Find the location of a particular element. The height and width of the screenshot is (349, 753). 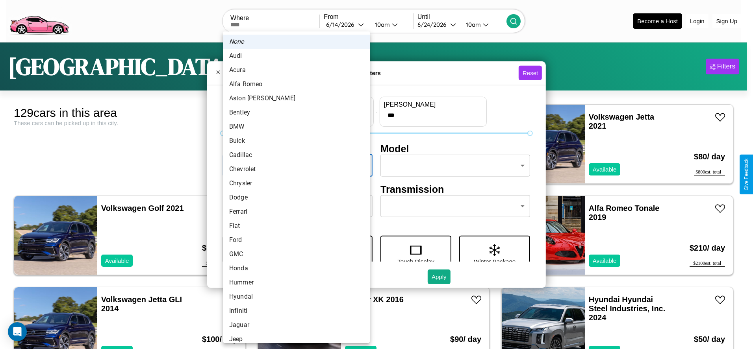

li: Ferrari is located at coordinates (296, 212).